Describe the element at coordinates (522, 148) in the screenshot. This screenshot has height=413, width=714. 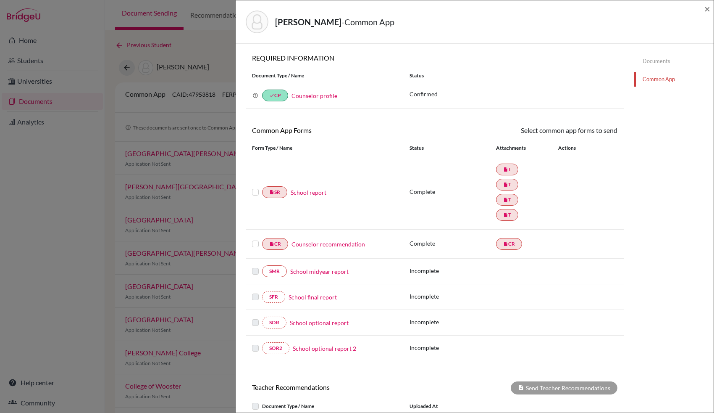
I see `div: Attachments` at that location.